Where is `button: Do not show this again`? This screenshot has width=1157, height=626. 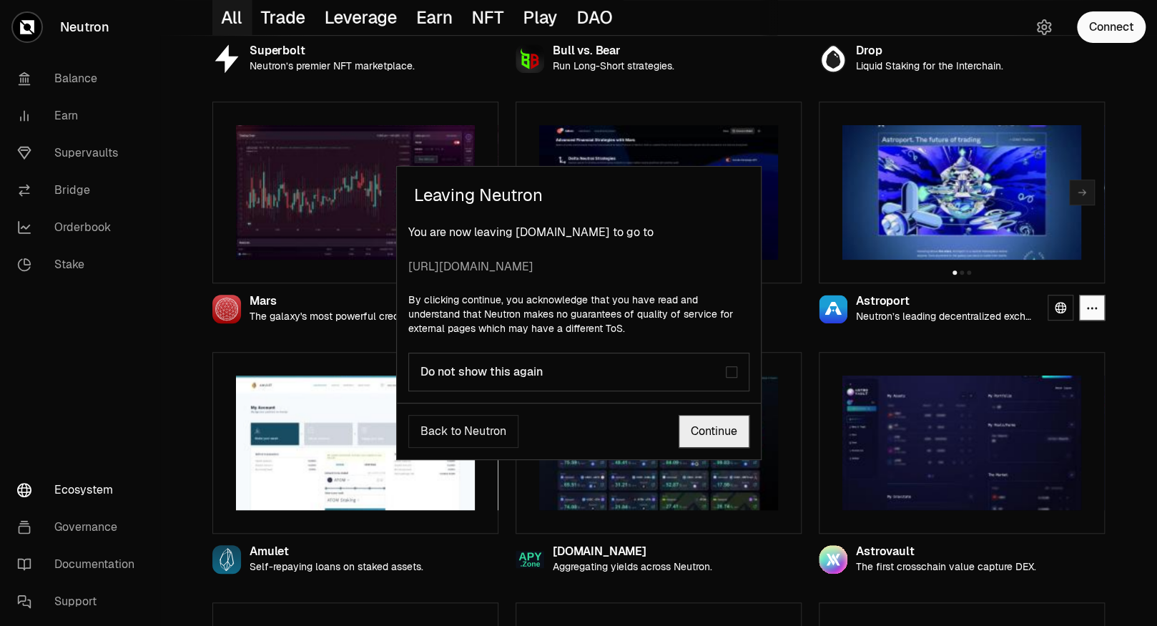 button: Do not show this again is located at coordinates (731, 372).